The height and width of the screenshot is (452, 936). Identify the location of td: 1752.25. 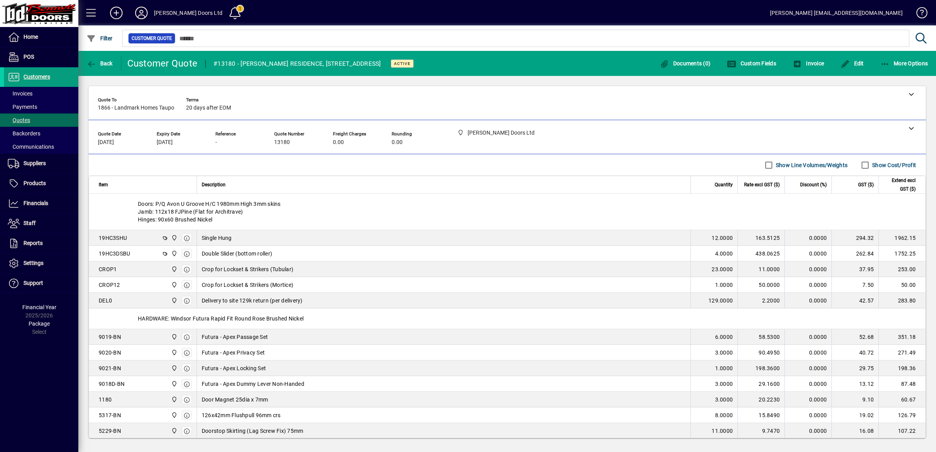
(902, 254).